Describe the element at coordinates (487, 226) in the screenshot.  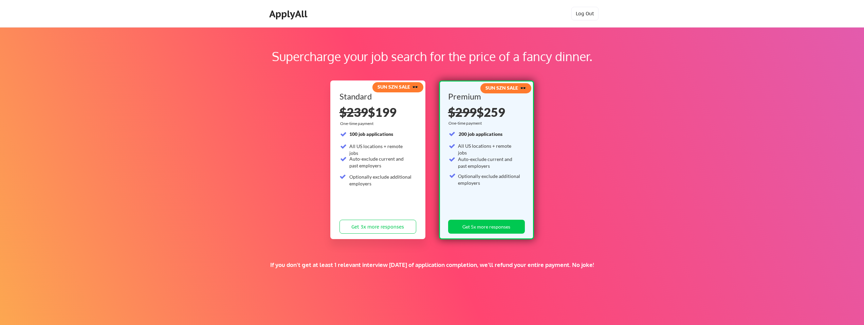
I see `button: Get 5x more responses` at that location.